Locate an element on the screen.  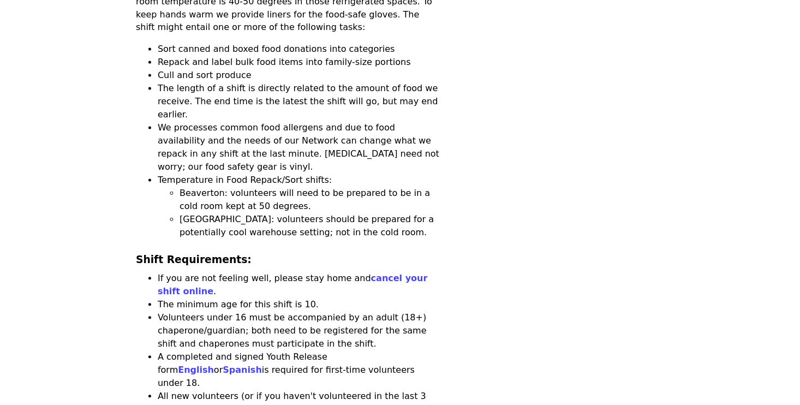
li: A completed and signed Youth Release form or is required for first-time volunteers under 18. is located at coordinates (299, 371).